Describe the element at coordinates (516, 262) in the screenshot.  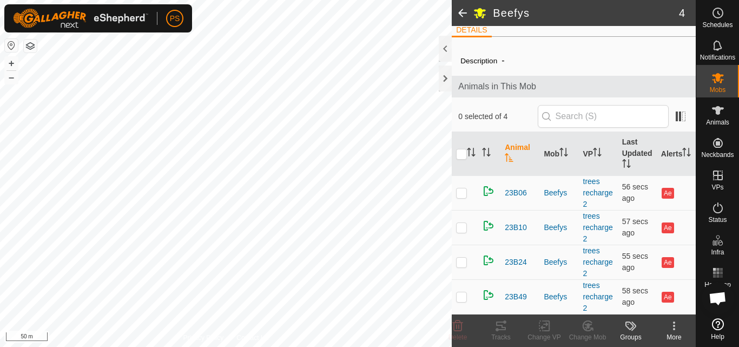
I see `span: 23B24` at that location.